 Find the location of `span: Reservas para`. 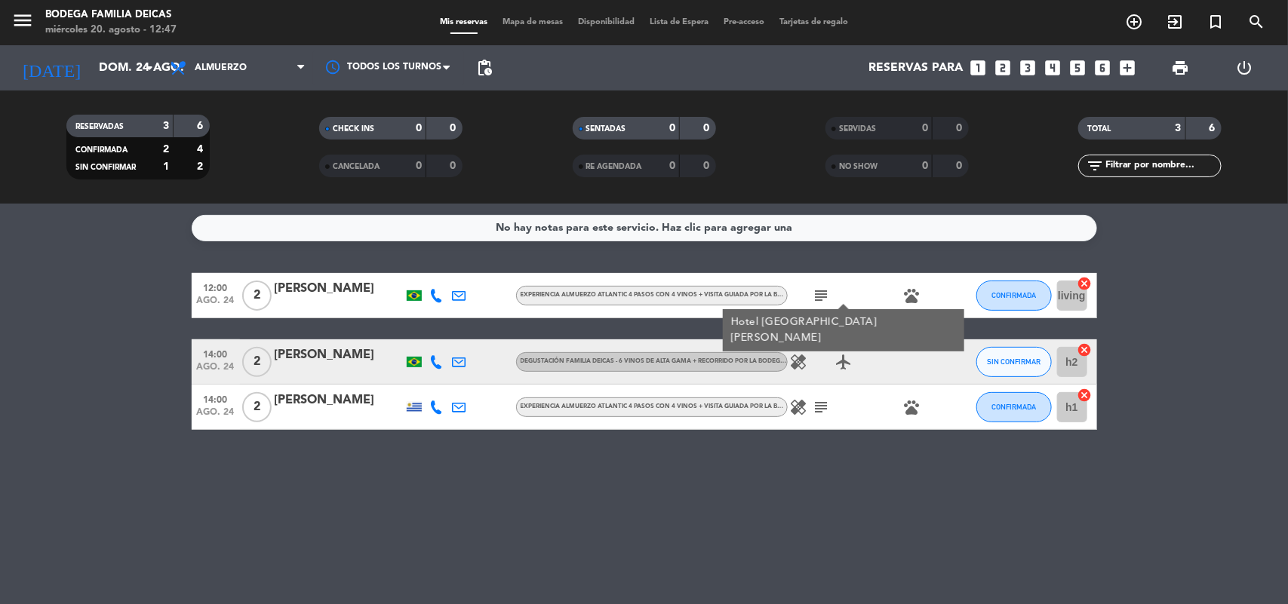

span: Reservas para is located at coordinates (916, 68).